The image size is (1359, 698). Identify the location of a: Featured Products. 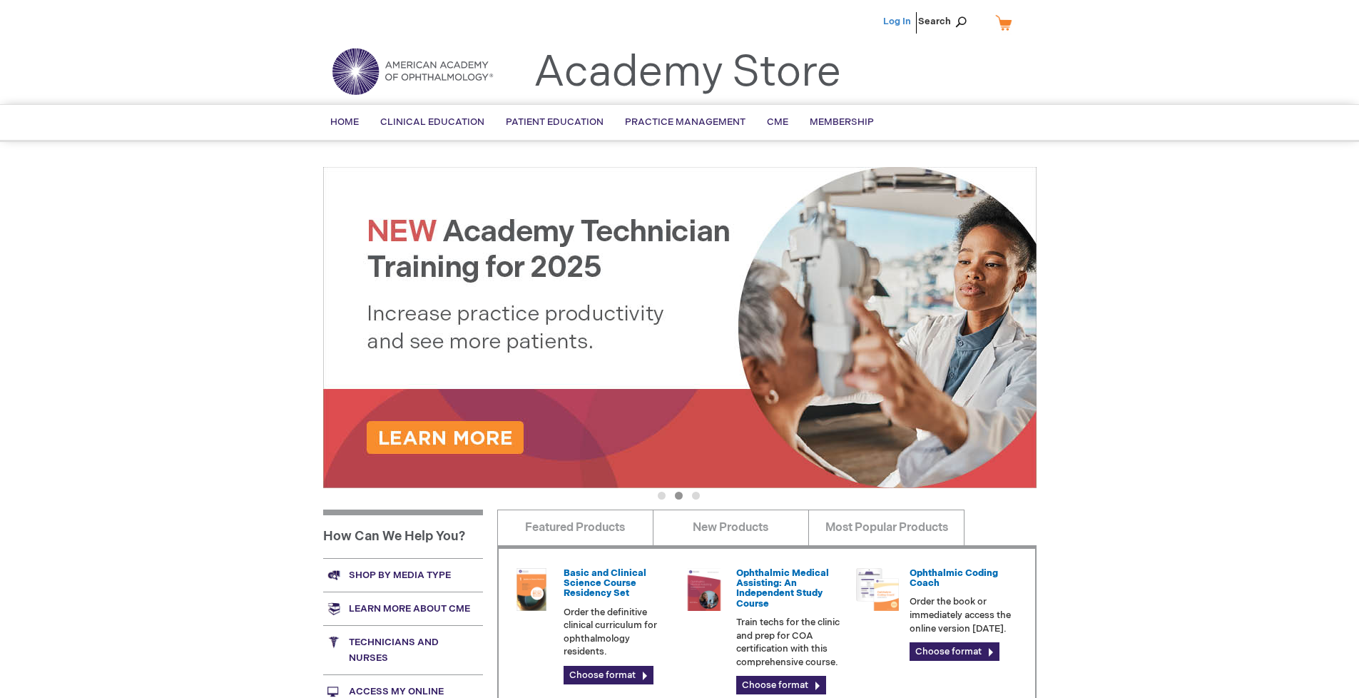
(575, 527).